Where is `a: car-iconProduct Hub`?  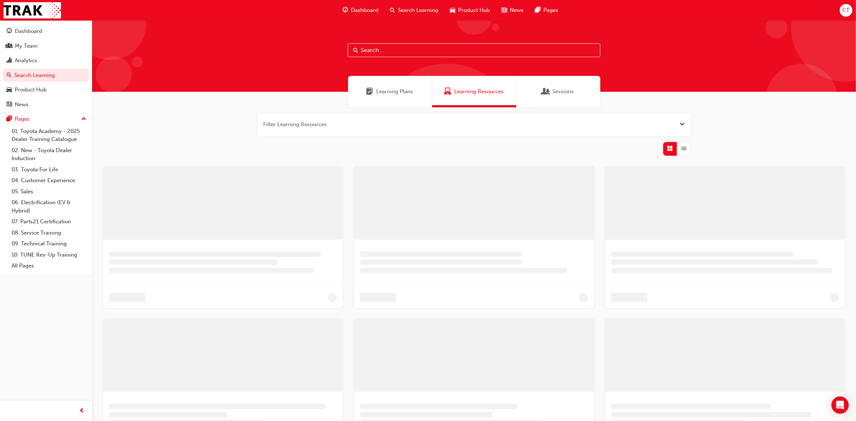 a: car-iconProduct Hub is located at coordinates (470, 10).